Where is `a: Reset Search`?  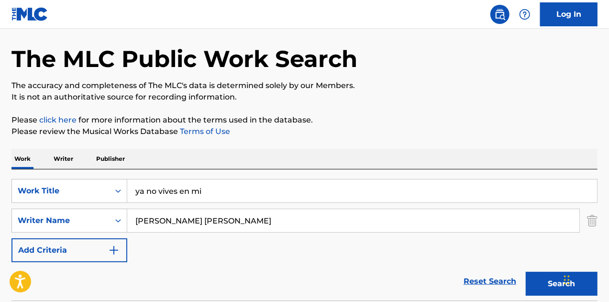
a: Reset Search is located at coordinates (490, 281).